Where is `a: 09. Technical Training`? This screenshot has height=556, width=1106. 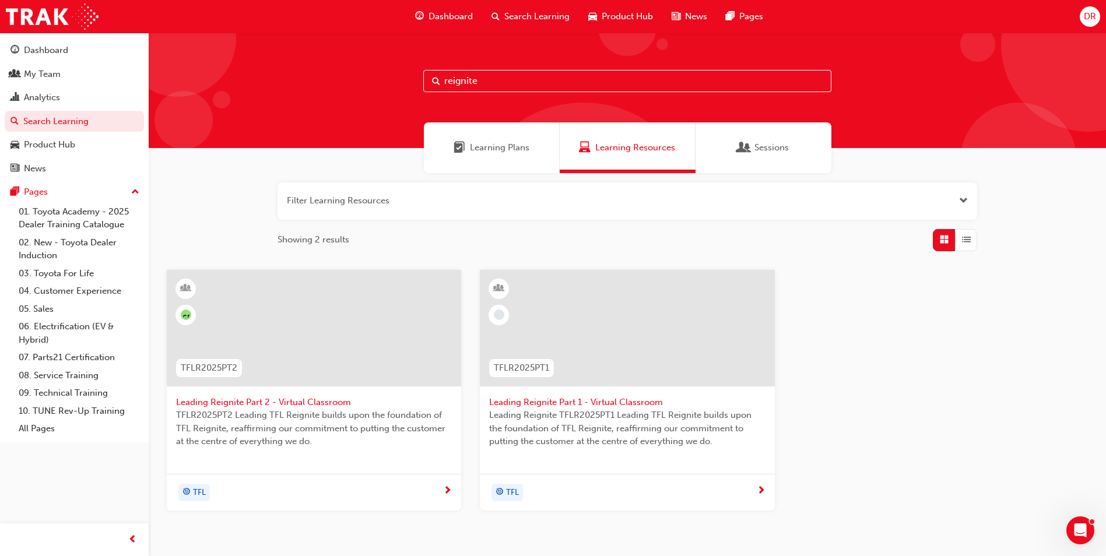
a: 09. Technical Training is located at coordinates (79, 393).